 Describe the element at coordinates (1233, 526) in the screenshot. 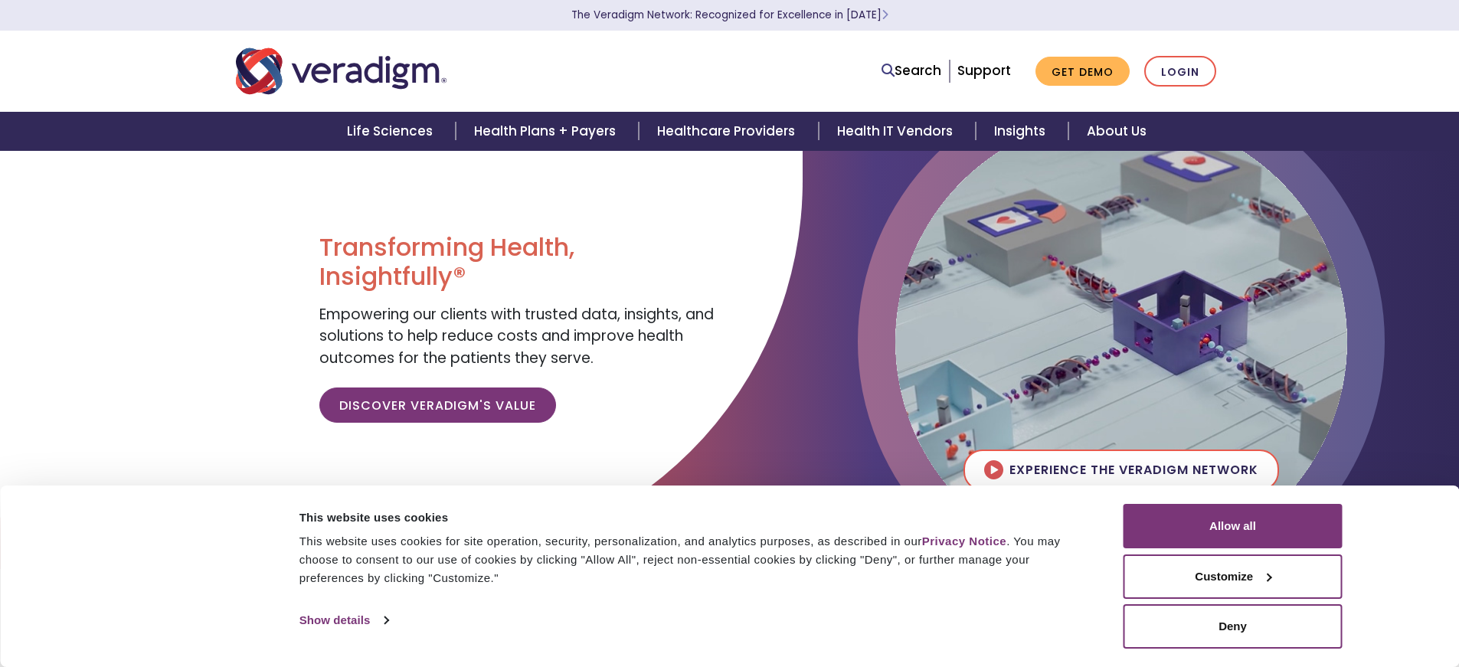

I see `button: Allow all` at that location.